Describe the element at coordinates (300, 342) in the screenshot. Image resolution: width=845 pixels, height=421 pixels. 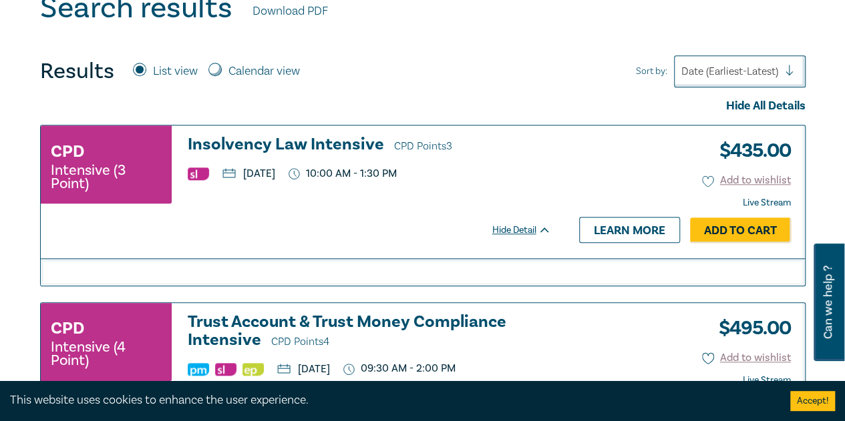
I see `span: CPD Points 4` at that location.